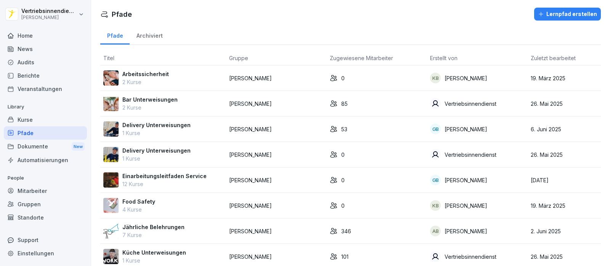  Describe the element at coordinates (45, 147) in the screenshot. I see `a: DokumenteNew` at that location.